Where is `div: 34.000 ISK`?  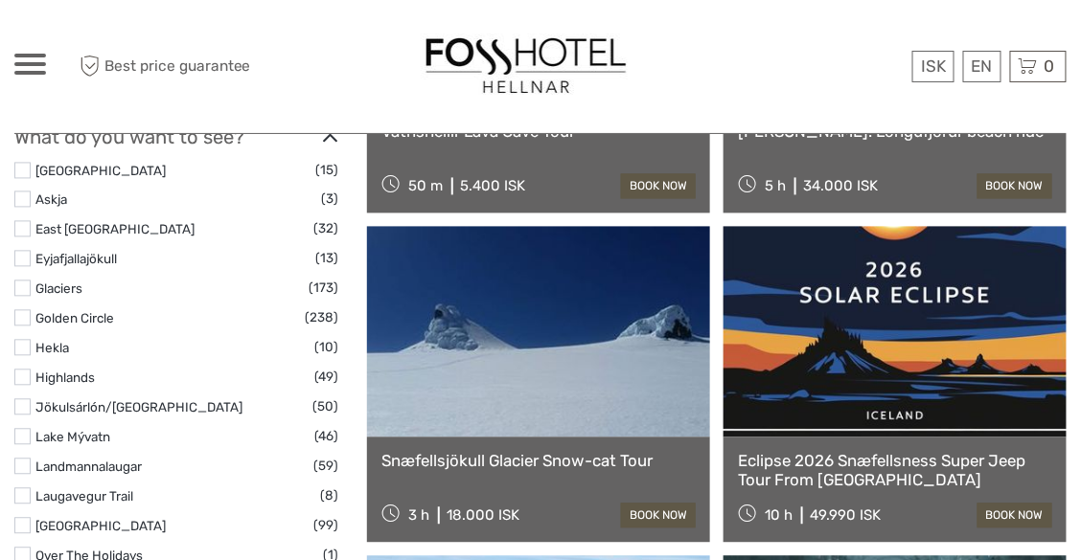 div: 34.000 ISK is located at coordinates (840, 187).